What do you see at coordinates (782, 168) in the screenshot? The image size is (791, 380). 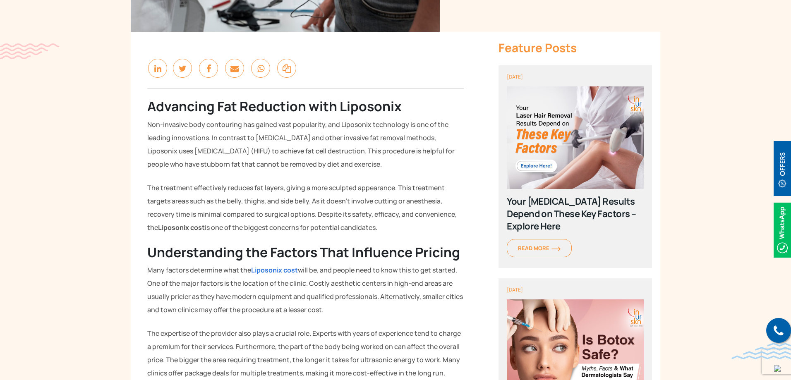 I see `img: offerBt` at bounding box center [782, 168].